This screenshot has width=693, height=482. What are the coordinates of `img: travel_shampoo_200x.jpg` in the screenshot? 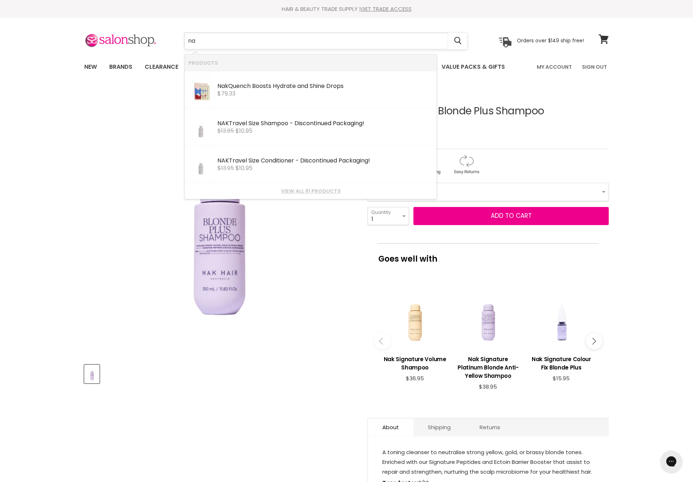 It's located at (201, 127).